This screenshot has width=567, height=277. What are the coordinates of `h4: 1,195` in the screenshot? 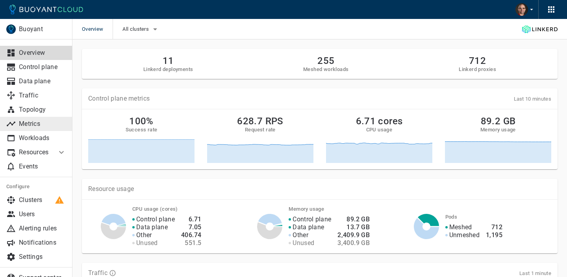 It's located at (495, 235).